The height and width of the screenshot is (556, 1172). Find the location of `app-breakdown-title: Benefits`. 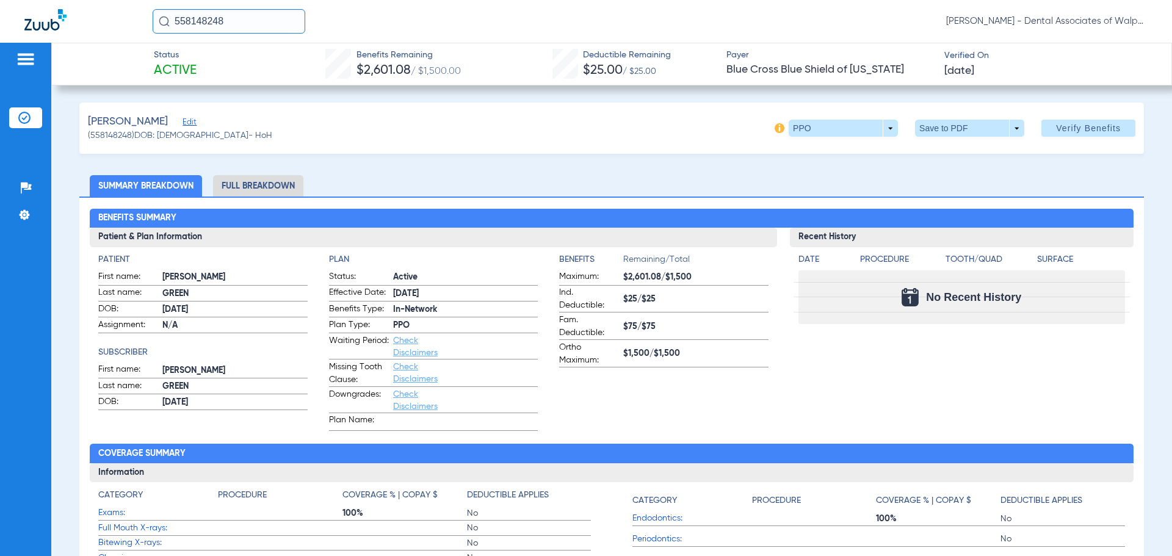

app-breakdown-title: Benefits is located at coordinates (591, 262).